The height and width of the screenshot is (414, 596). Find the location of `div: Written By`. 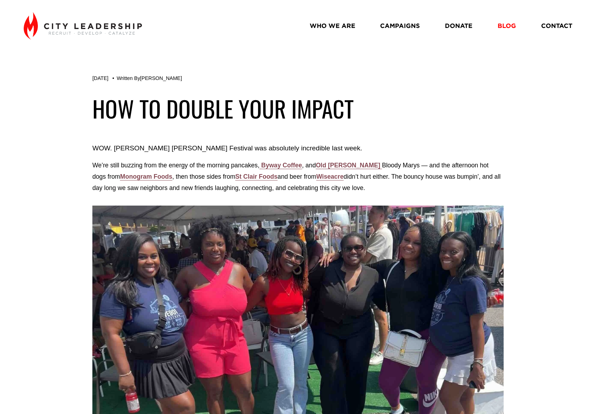

div: Written By is located at coordinates (149, 78).